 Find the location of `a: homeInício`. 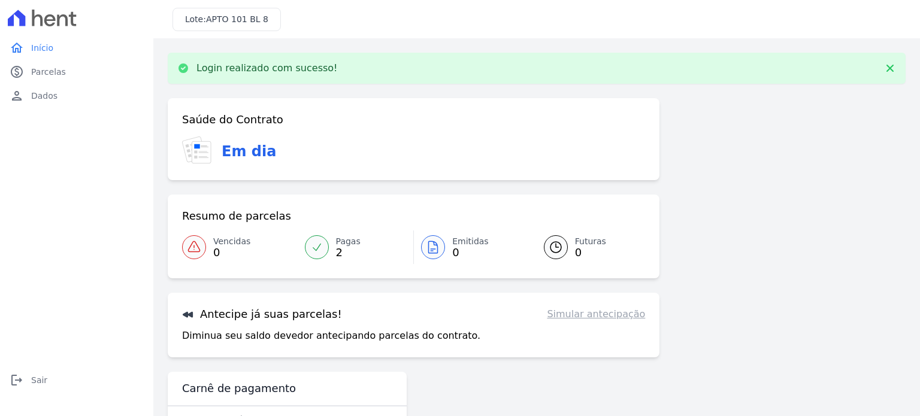

a: homeInício is located at coordinates (77, 48).